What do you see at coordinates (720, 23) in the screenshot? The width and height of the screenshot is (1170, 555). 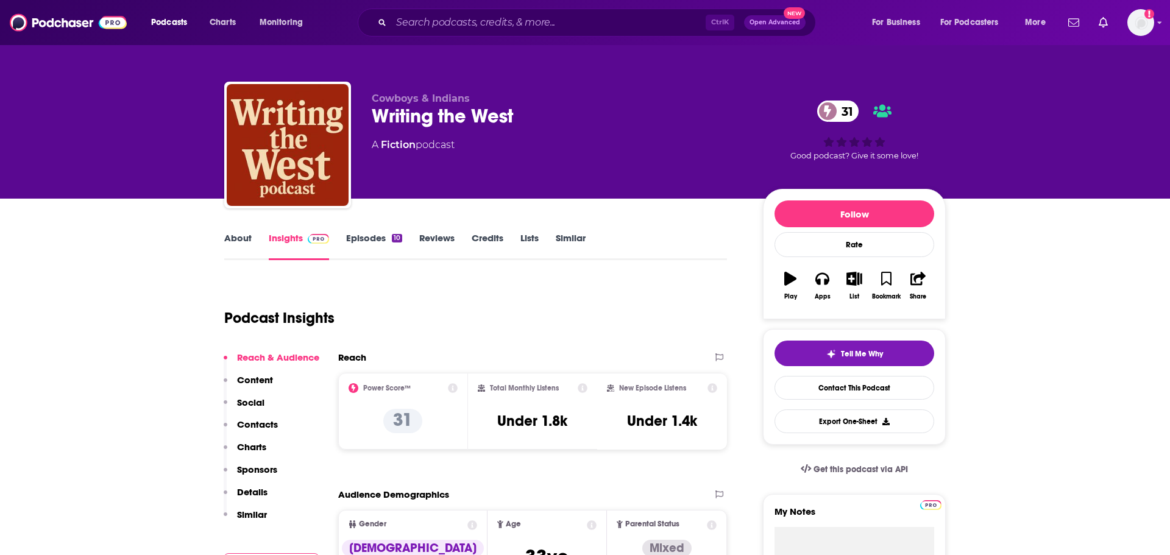 I see `span: Ctrl K` at bounding box center [720, 23].